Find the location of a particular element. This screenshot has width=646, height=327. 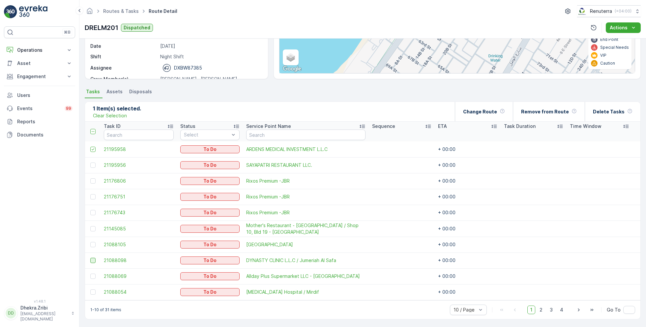

a: 21088105 is located at coordinates (139, 244).